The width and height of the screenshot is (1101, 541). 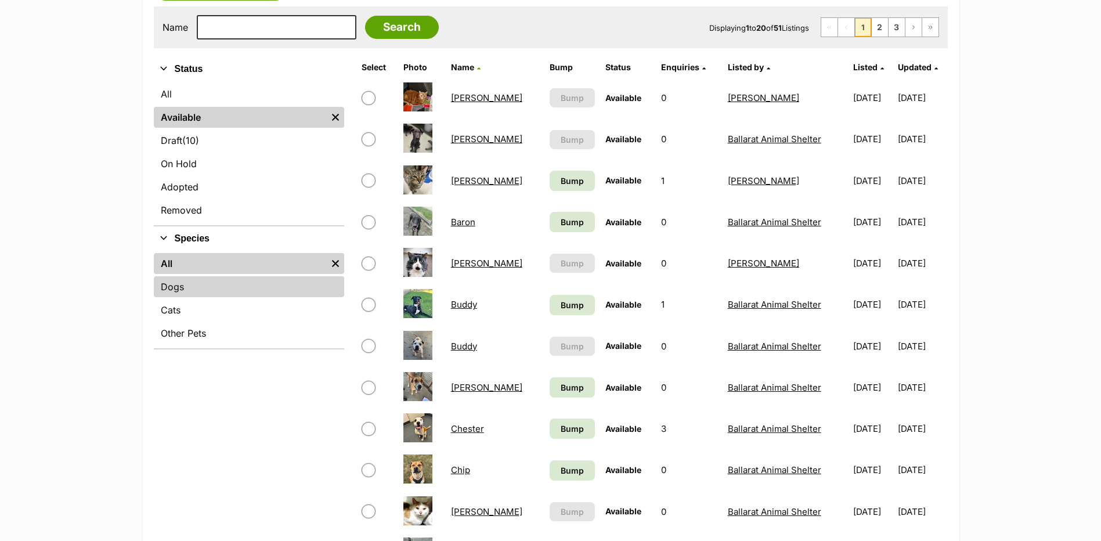 I want to click on input: Search, so click(x=402, y=27).